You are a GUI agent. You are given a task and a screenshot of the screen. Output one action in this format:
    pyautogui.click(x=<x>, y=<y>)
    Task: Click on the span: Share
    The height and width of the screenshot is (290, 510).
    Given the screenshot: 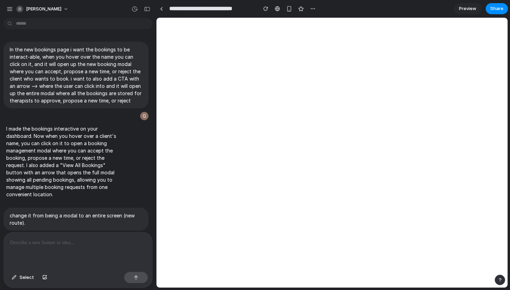 What is the action you would take?
    pyautogui.click(x=497, y=9)
    